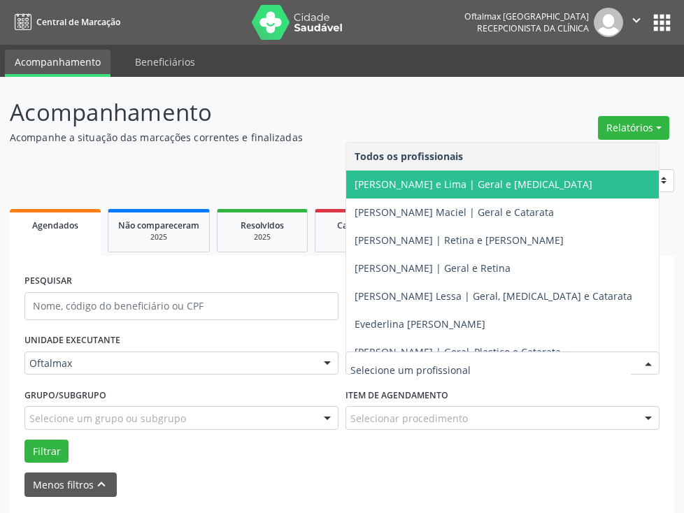  What do you see at coordinates (242, 113) in the screenshot?
I see `p: Acompanhamento` at bounding box center [242, 113].